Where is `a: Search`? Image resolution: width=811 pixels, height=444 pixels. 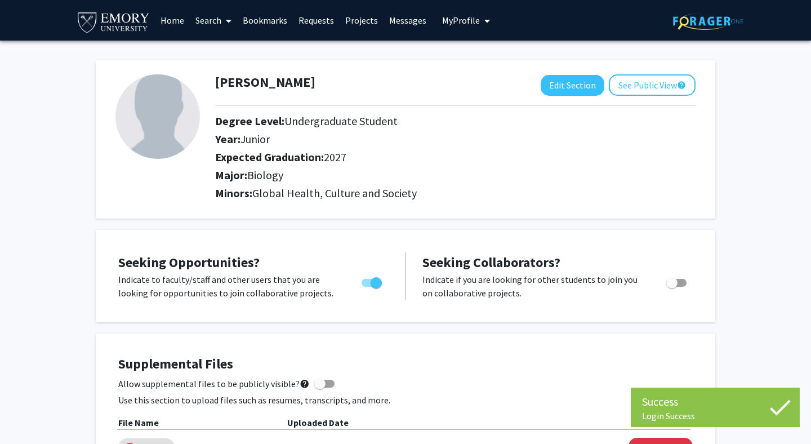
a: Search is located at coordinates (213, 20).